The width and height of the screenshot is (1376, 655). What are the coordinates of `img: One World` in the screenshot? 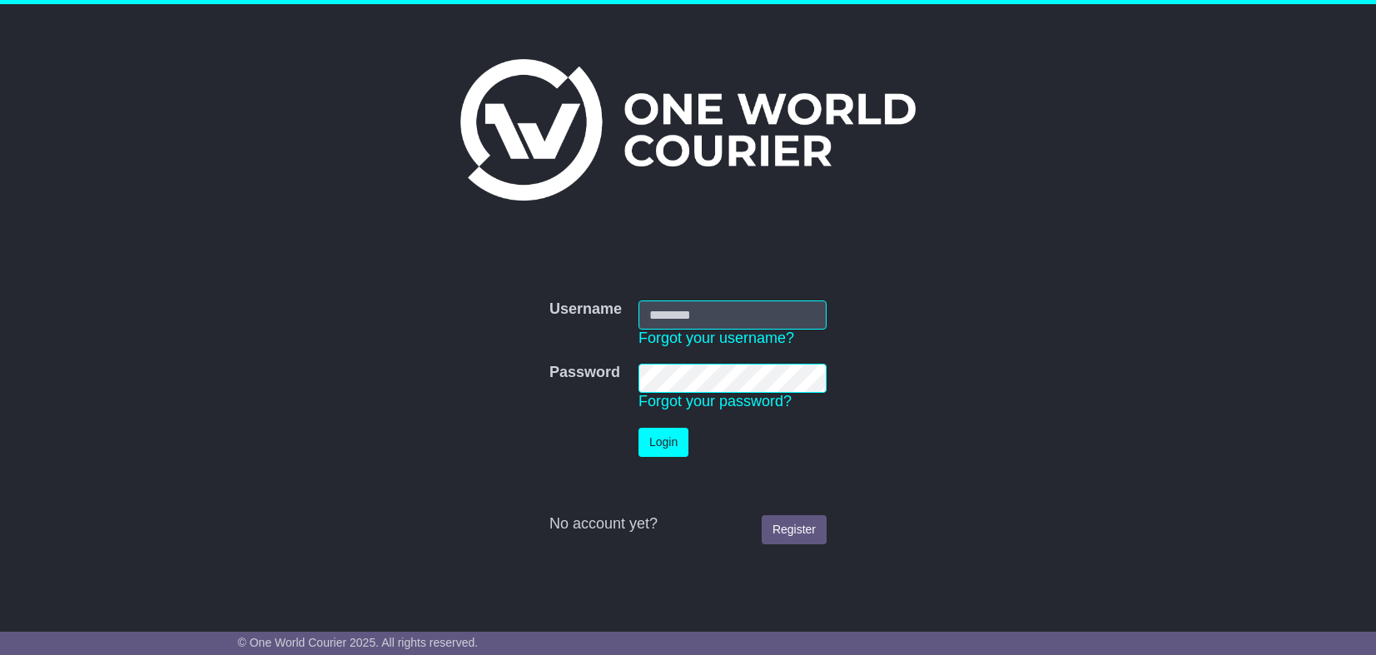 It's located at (688, 130).